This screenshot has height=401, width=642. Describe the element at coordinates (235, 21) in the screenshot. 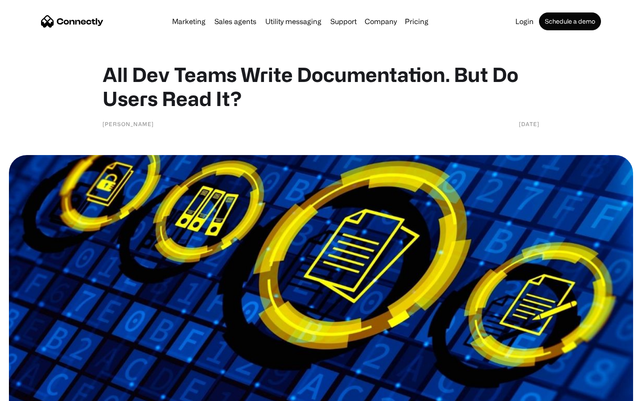

I see `a: Sales agents` at that location.